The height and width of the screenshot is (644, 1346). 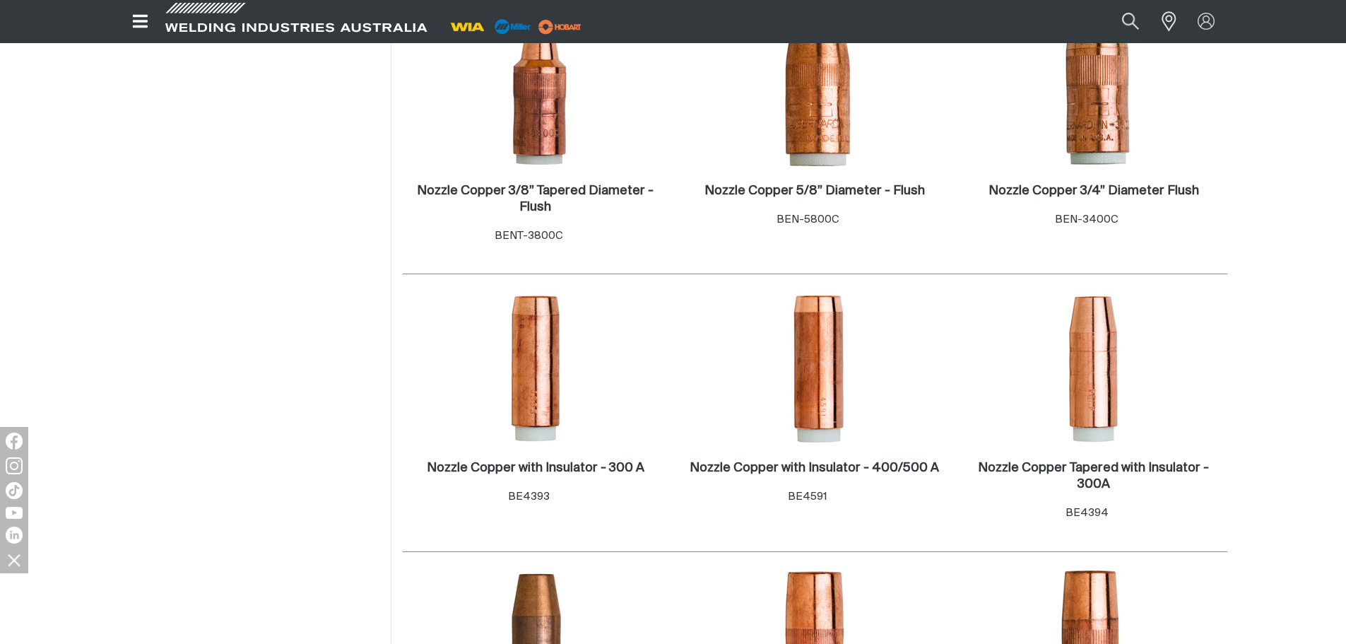 What do you see at coordinates (536, 199) in the screenshot?
I see `a: Nozzle Copper 3/8” Tapered Diameter - Flush` at bounding box center [536, 199].